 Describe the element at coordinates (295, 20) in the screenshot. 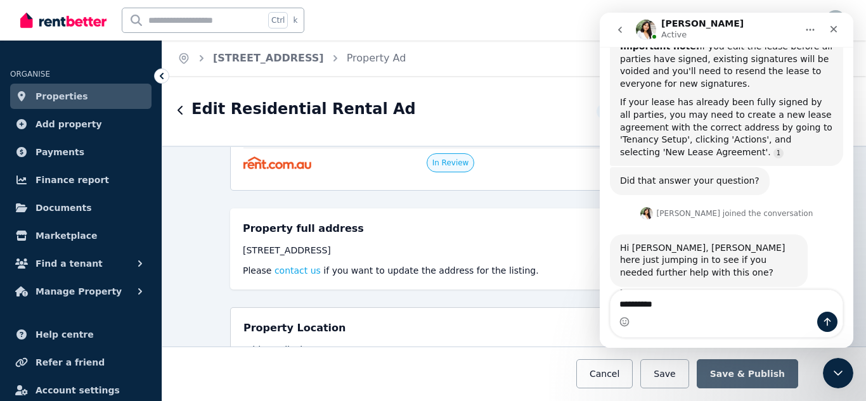

I see `span: k` at that location.